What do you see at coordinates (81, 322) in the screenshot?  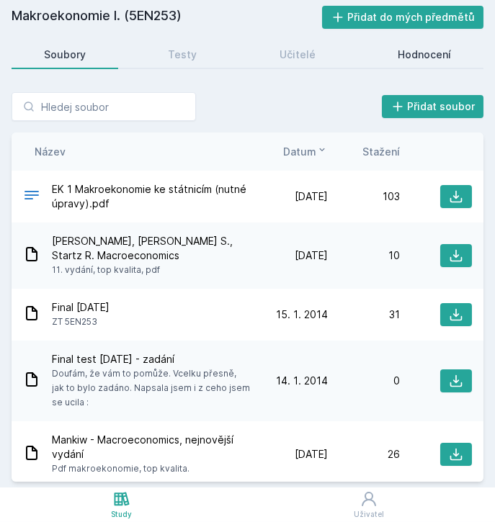 I see `span: ZT 5EN253` at bounding box center [81, 322].